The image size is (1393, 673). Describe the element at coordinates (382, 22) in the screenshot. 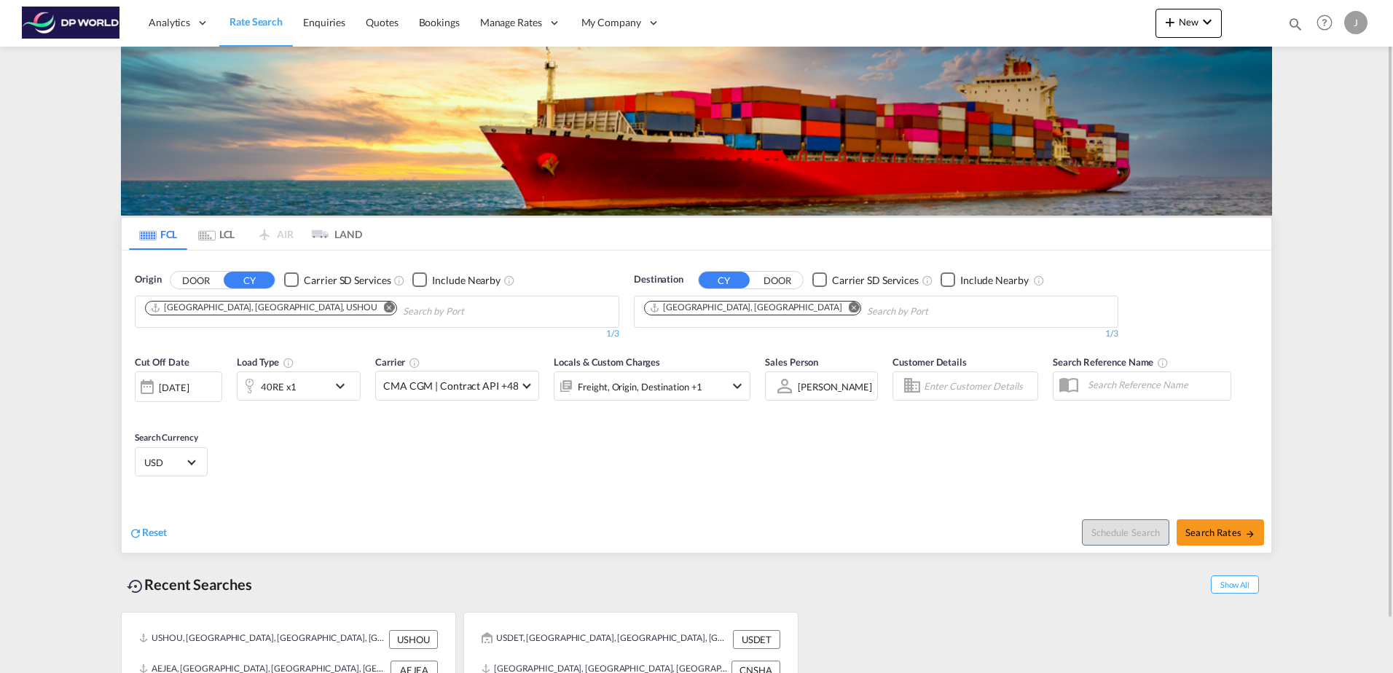

I see `span: Quotes` at that location.